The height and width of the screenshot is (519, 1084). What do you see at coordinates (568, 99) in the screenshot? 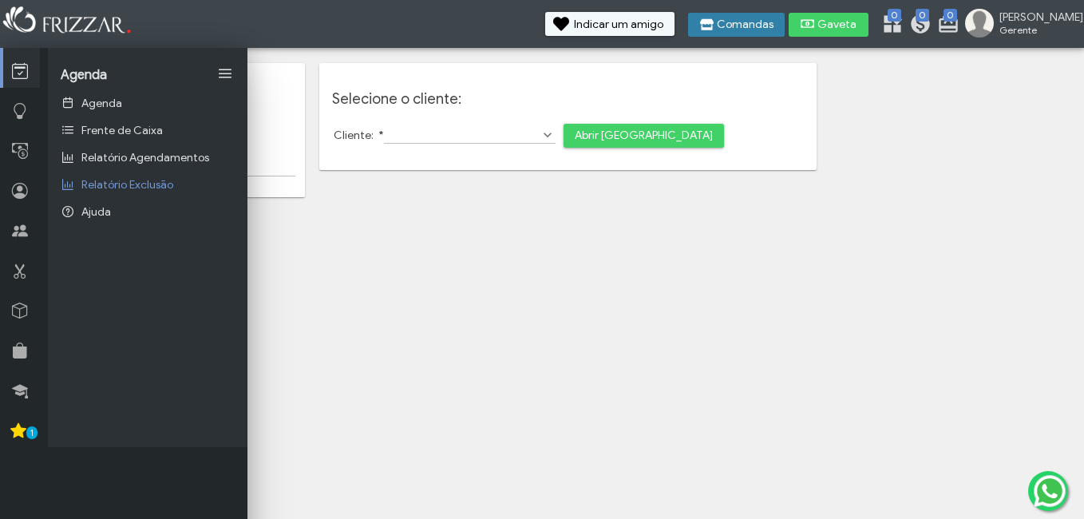
I see `h3: Selecione o cliente:` at bounding box center [568, 99].